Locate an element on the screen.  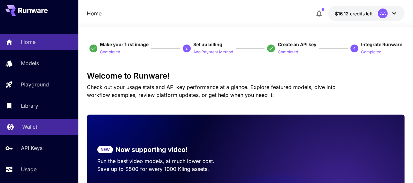
p: Save up to $500 for every 1000 Kling assets. is located at coordinates (166, 169).